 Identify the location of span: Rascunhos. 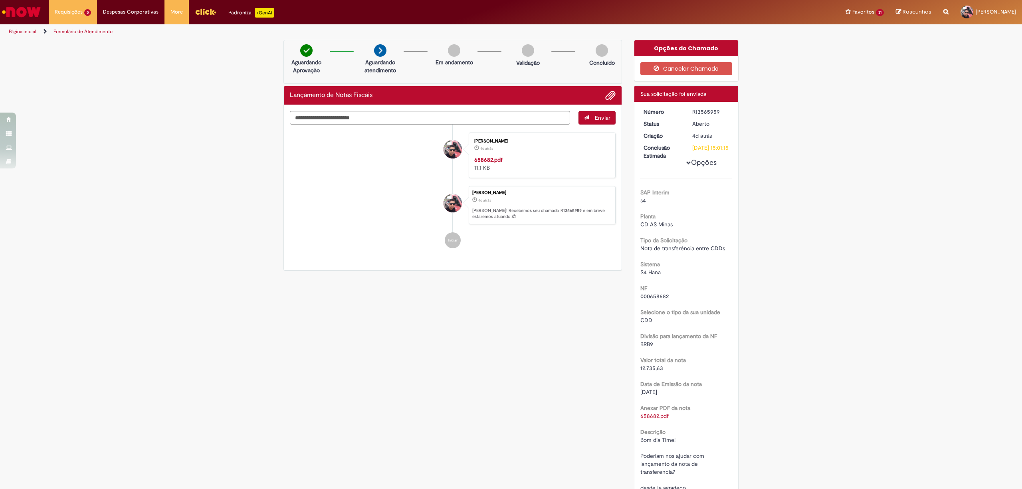
(917, 12).